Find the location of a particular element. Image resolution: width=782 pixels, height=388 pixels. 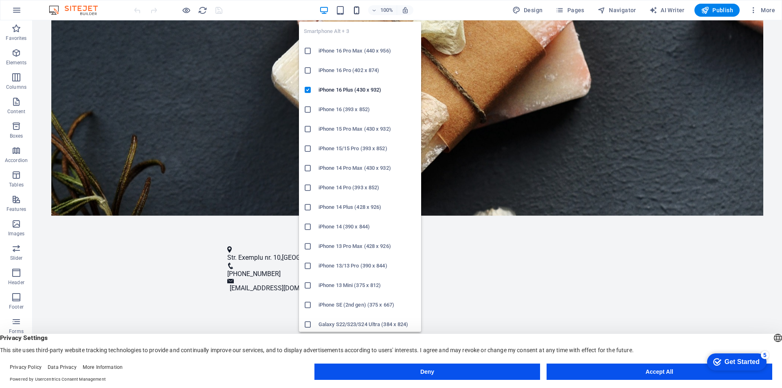

button: AI Writer is located at coordinates (667, 10).